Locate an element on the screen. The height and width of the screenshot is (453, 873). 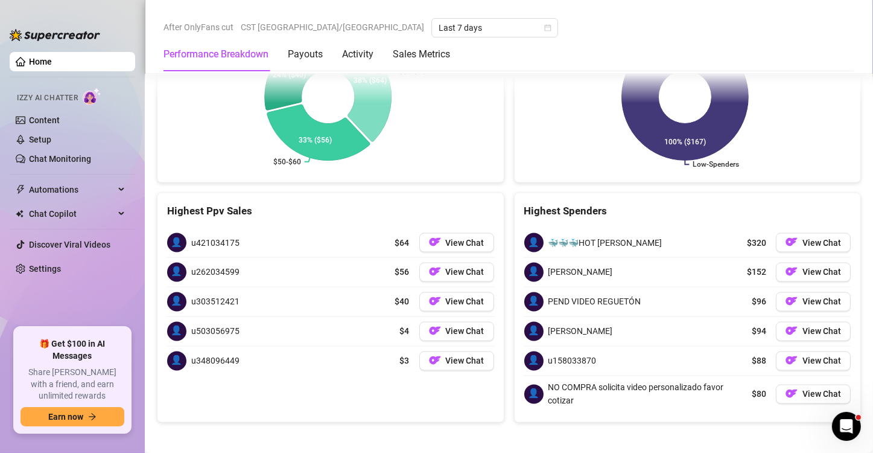
span: $152 is located at coordinates (757, 272).